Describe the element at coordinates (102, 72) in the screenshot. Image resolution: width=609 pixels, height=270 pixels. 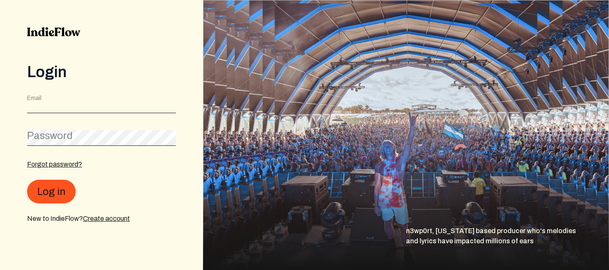
I see `div: Login` at that location.